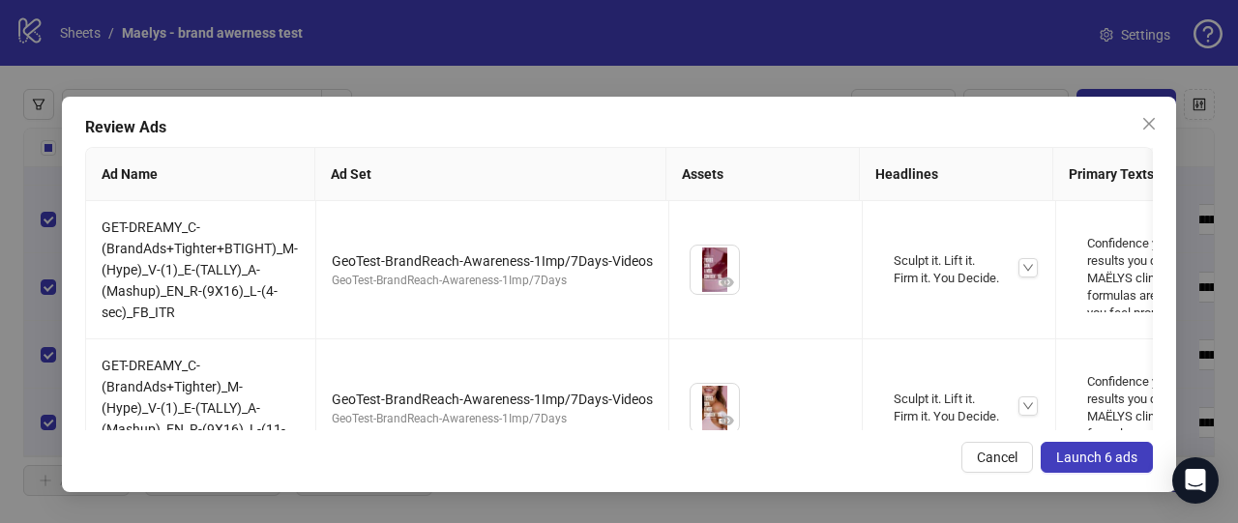  Describe the element at coordinates (763, 174) in the screenshot. I see `th: Assets` at that location.